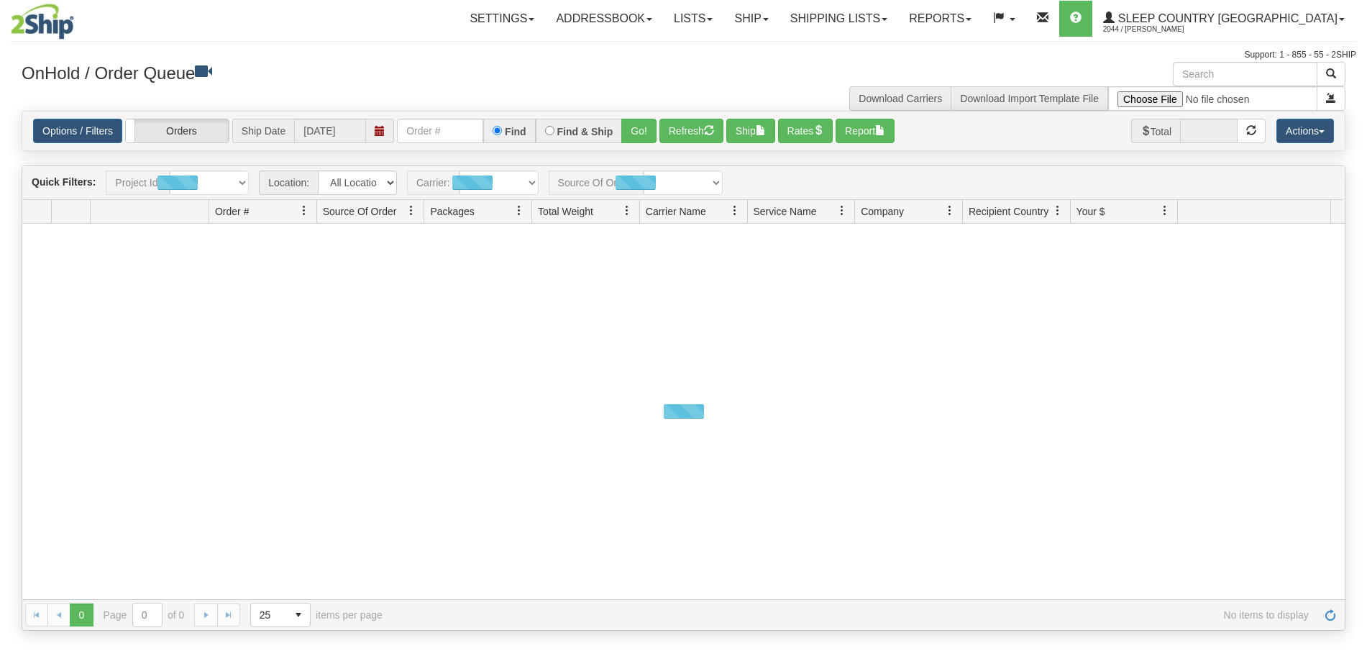  What do you see at coordinates (360, 211) in the screenshot?
I see `span: Source Of Order` at bounding box center [360, 211].